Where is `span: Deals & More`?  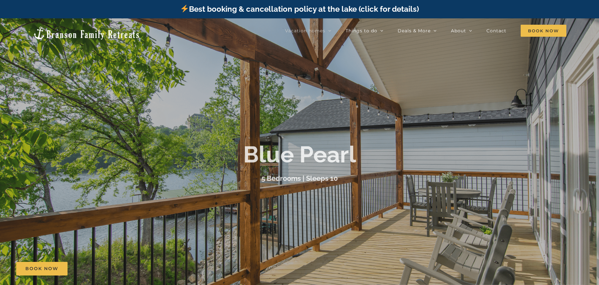 span: Deals & More is located at coordinates (414, 31).